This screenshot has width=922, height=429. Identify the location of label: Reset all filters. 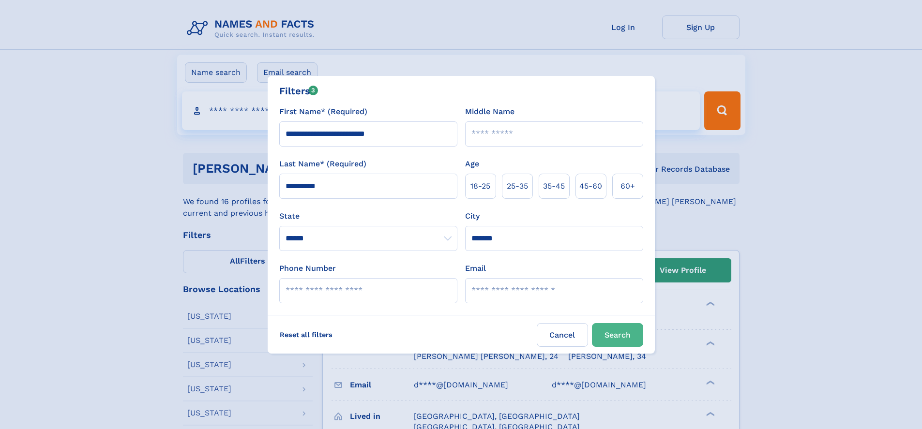
(306, 335).